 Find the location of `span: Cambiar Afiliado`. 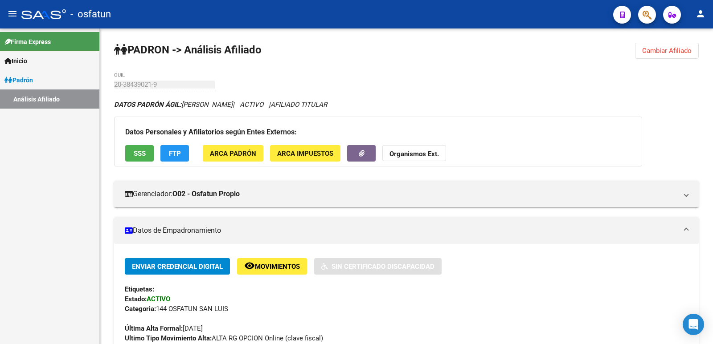

span: Cambiar Afiliado is located at coordinates (666, 51).